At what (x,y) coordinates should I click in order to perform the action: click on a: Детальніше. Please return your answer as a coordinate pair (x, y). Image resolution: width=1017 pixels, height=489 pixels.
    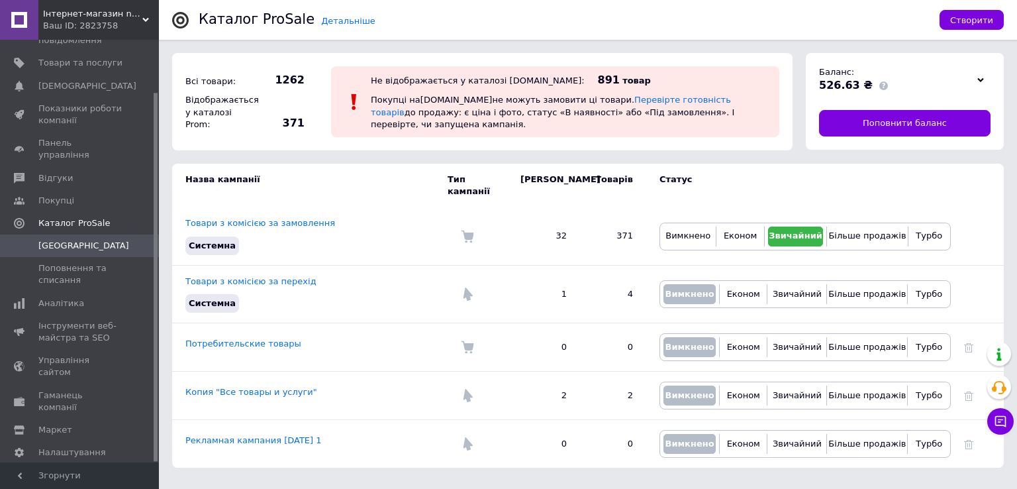
    Looking at the image, I should click on (348, 21).